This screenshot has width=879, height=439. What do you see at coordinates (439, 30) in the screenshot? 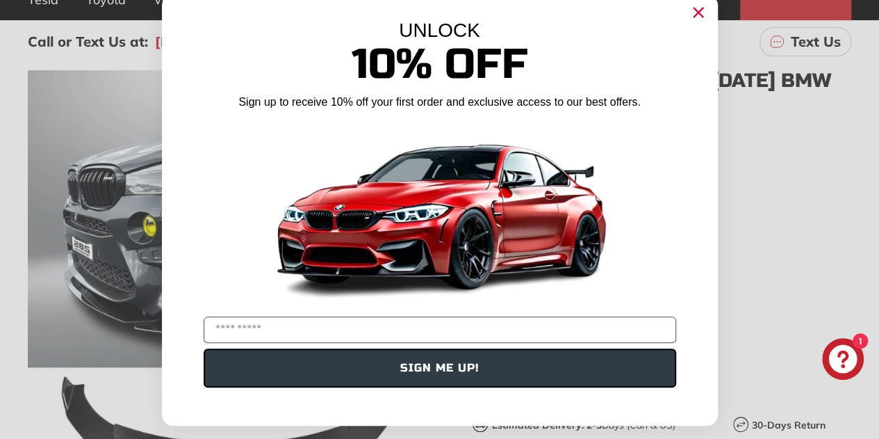
I see `span: UNLOCK` at bounding box center [439, 30].